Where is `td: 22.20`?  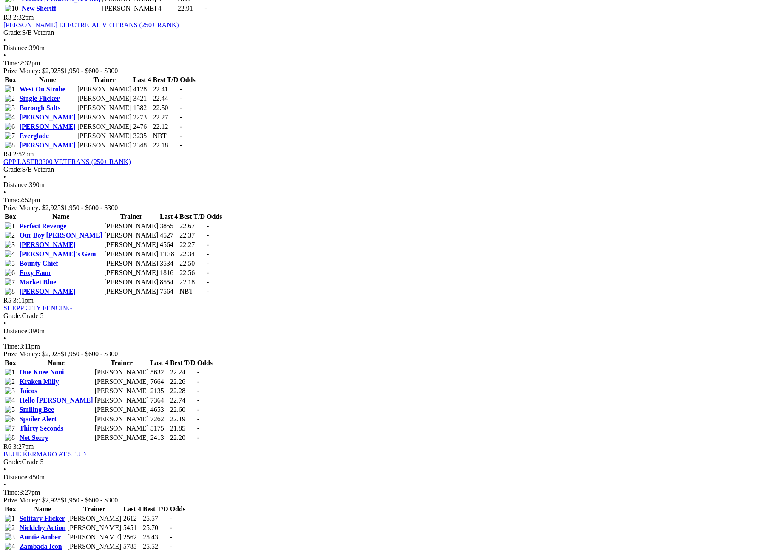
td: 22.20 is located at coordinates (183, 438).